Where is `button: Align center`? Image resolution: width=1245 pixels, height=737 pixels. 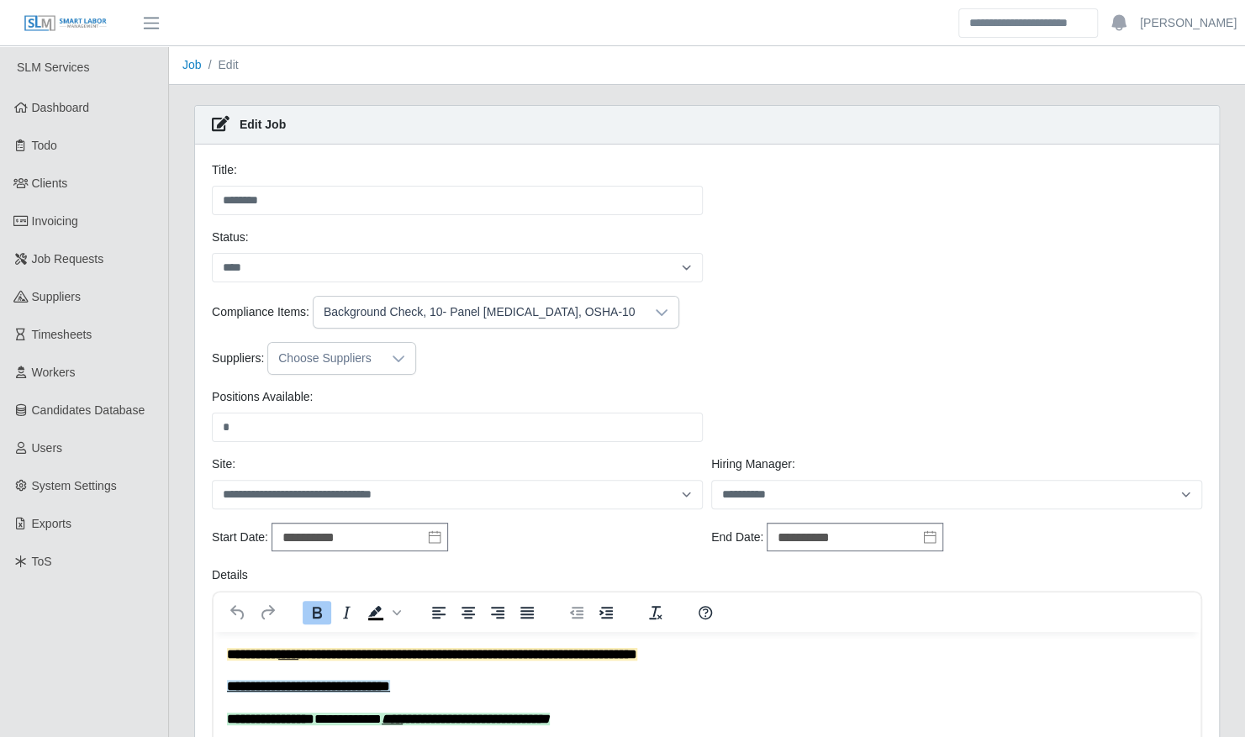 button: Align center is located at coordinates (468, 613).